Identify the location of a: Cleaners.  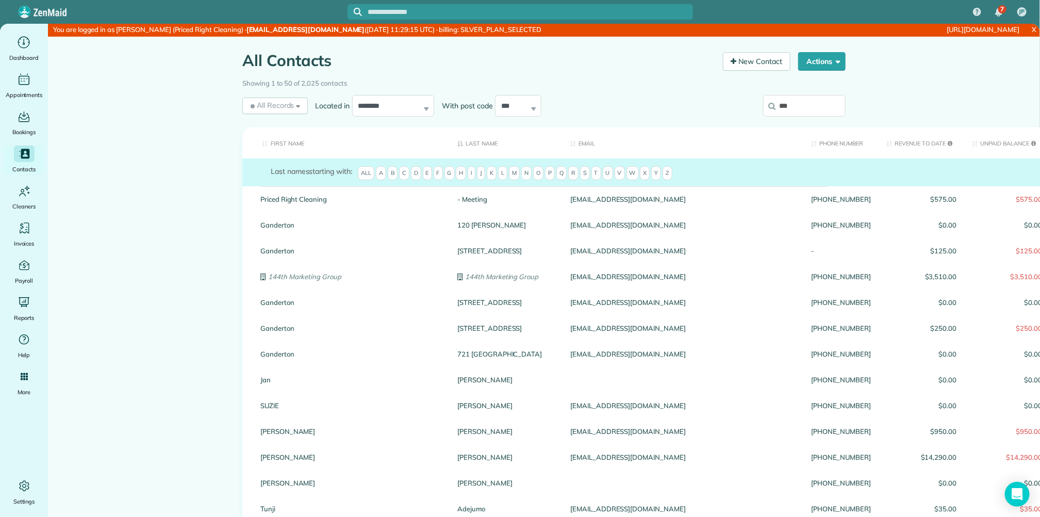
(24, 197).